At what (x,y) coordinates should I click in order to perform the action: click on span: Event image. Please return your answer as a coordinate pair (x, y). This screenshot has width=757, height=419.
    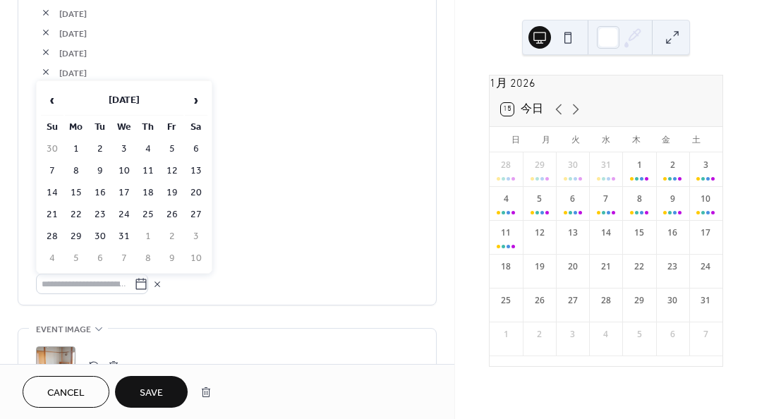
    Looking at the image, I should click on (63, 329).